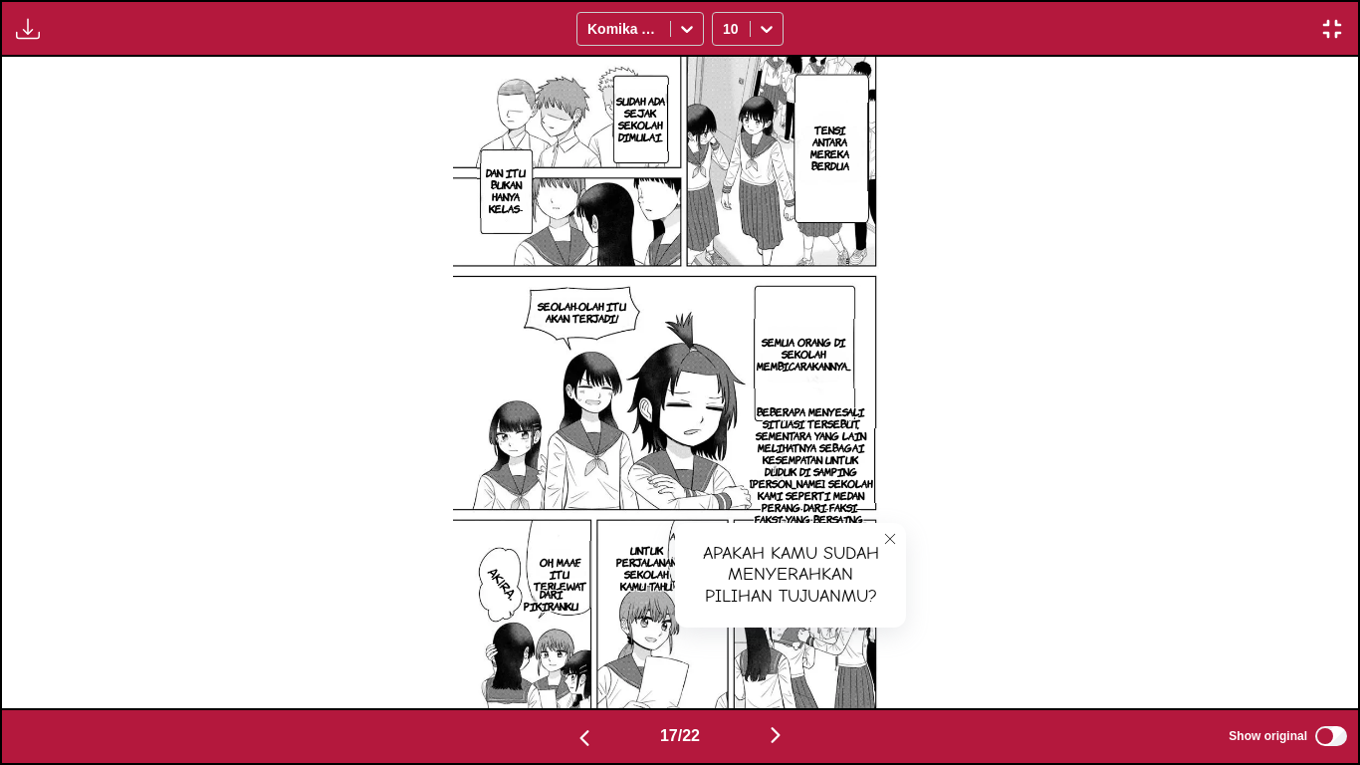  What do you see at coordinates (28, 29) in the screenshot?
I see `img: Download translated images` at bounding box center [28, 29].